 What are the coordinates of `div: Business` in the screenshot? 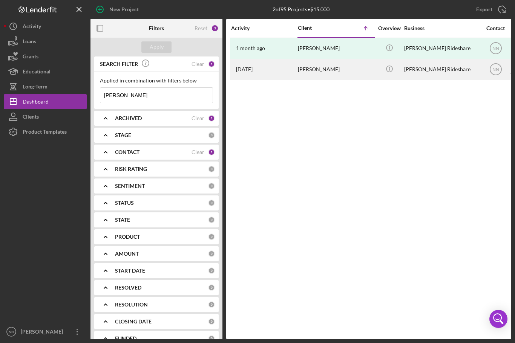 It's located at (442, 28).